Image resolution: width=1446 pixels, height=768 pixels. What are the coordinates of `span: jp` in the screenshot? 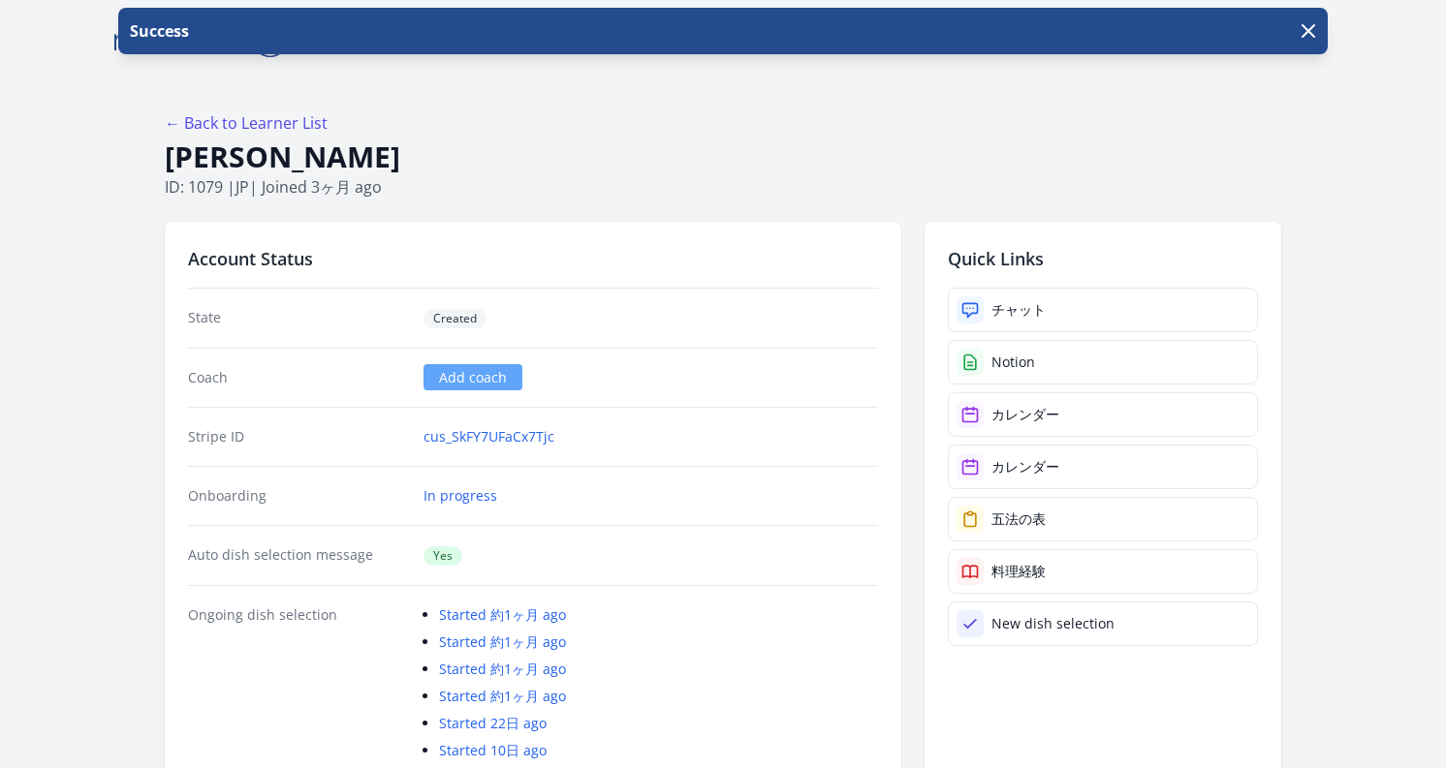 It's located at (242, 187).